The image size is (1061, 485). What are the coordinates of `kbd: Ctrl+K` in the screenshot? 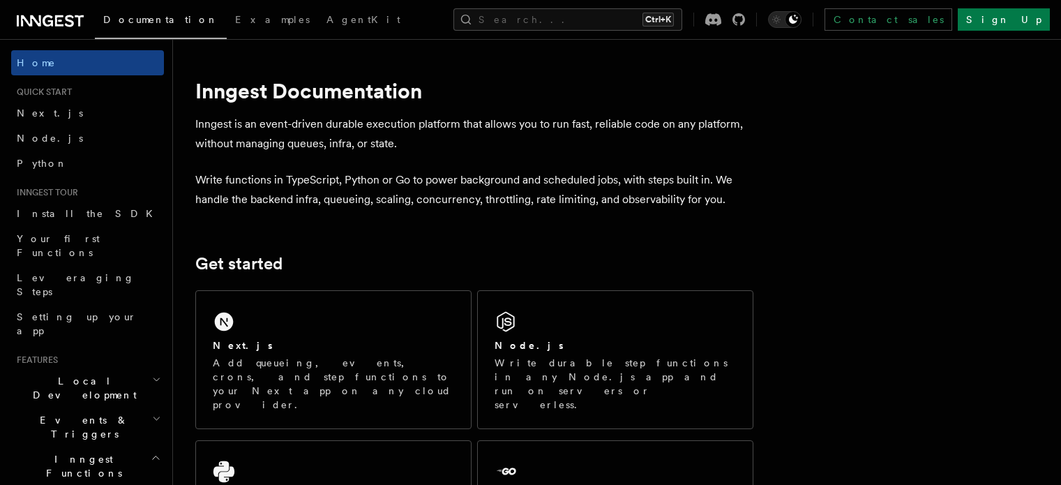 It's located at (658, 20).